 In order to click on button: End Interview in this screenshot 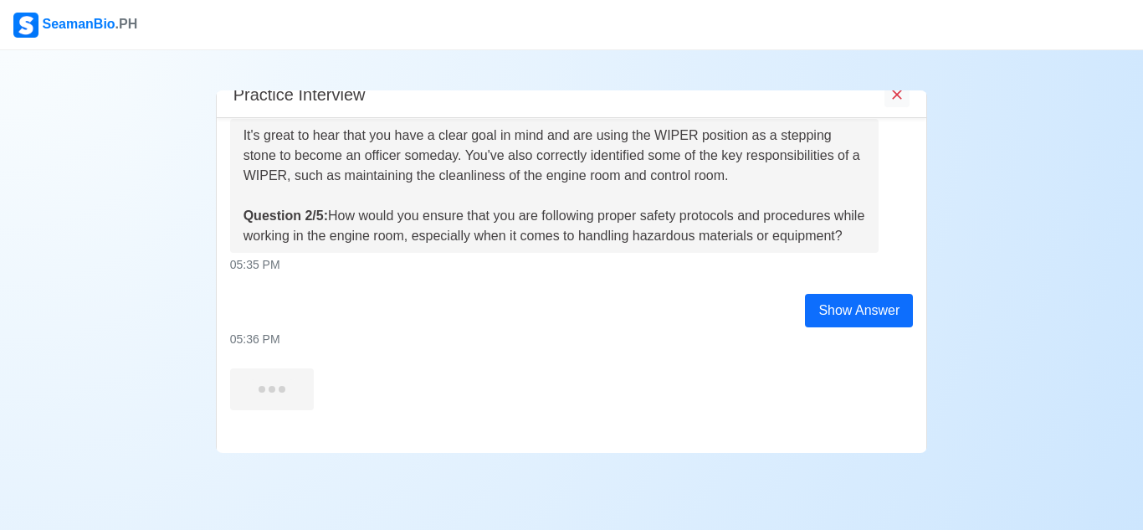, I will do `click(897, 94)`.